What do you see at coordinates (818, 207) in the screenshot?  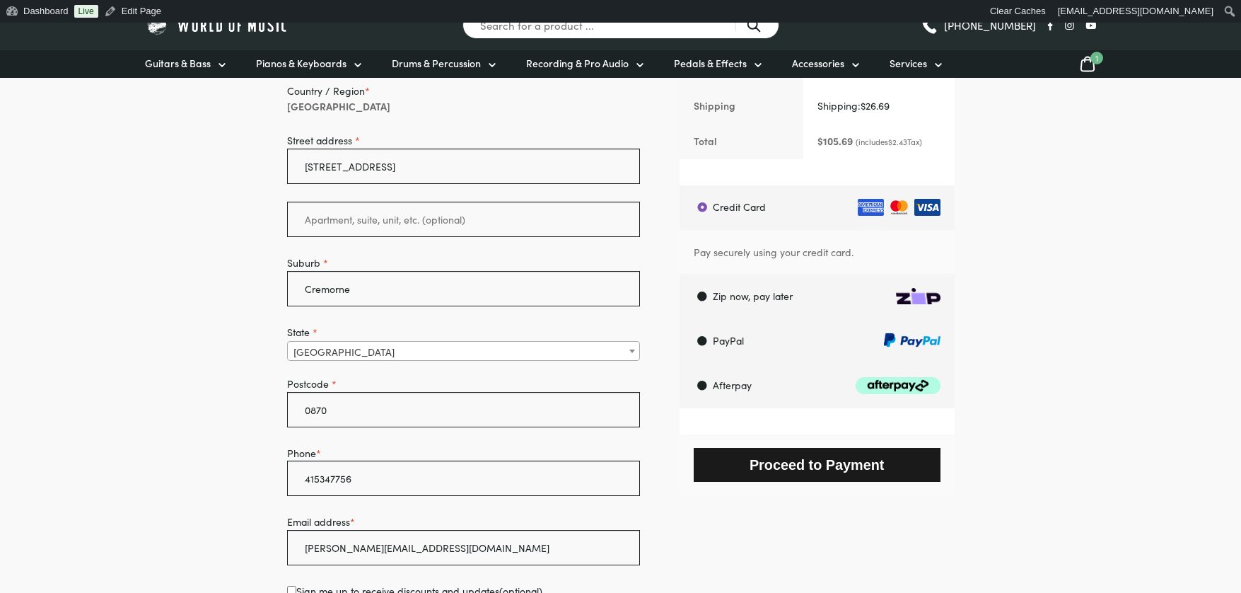 I see `label: Credit Card` at bounding box center [818, 207].